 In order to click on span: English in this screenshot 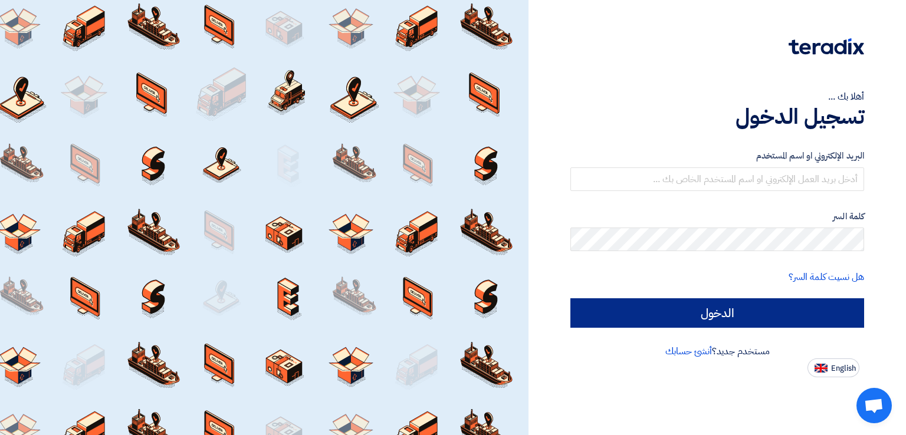, I will do `click(843, 368)`.